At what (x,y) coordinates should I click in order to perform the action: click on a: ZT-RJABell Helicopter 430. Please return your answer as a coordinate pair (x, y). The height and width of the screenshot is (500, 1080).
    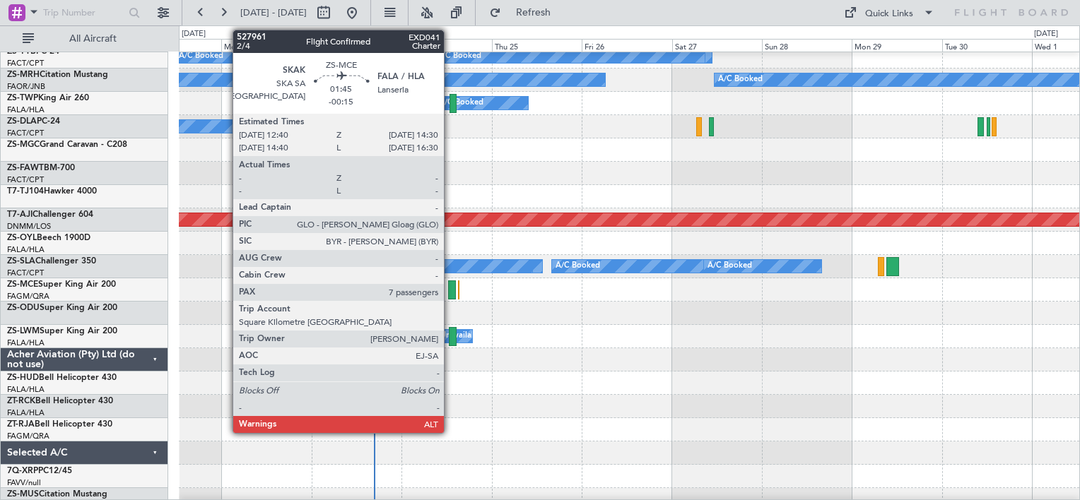
    Looking at the image, I should click on (59, 425).